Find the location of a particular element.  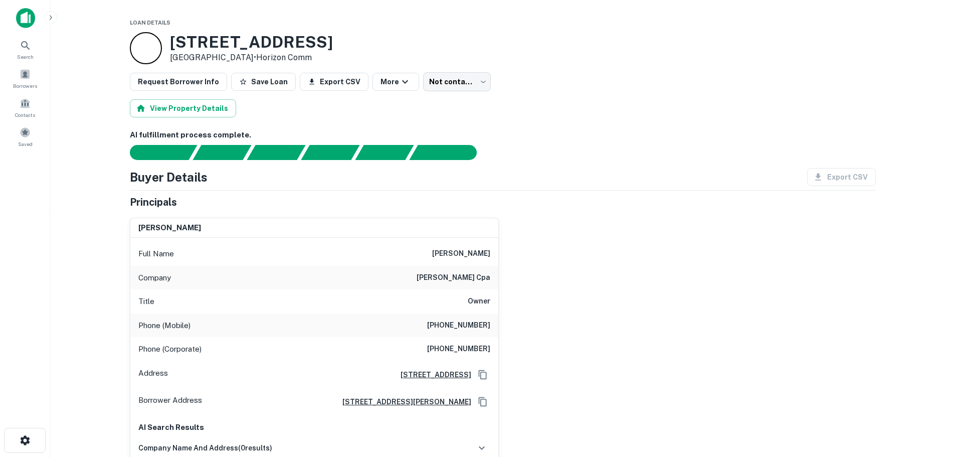

a: Contacts is located at coordinates (25, 107).